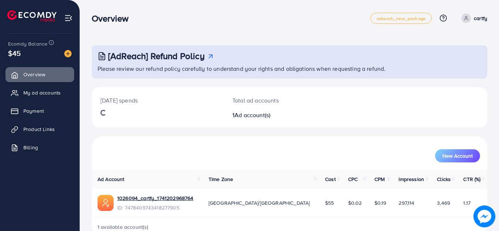 Image resolution: width=499 pixels, height=231 pixels. I want to click on span: My ad accounts, so click(42, 93).